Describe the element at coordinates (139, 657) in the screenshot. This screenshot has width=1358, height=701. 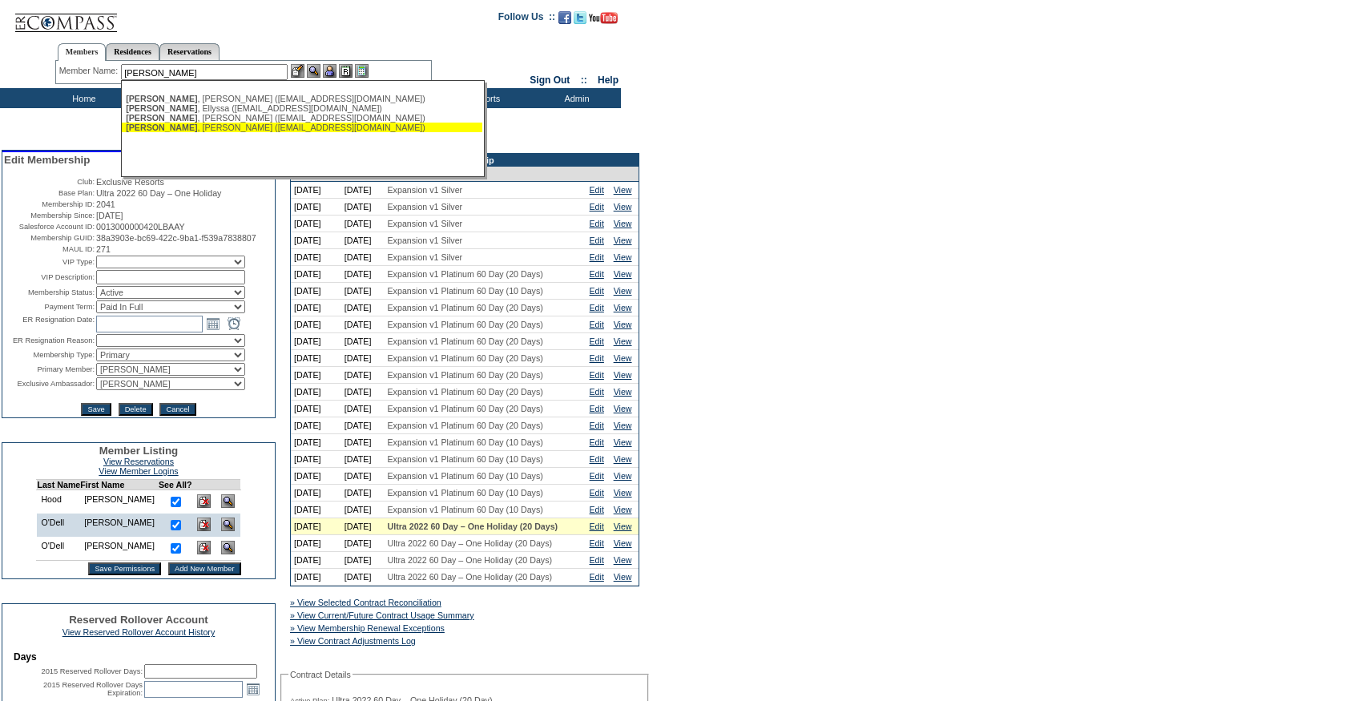
I see `td: Days` at that location.